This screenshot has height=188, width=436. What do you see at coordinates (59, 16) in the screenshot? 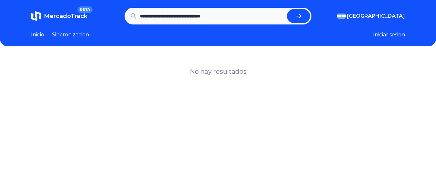
I see `a: MercadoTrackBETA` at bounding box center [59, 16].